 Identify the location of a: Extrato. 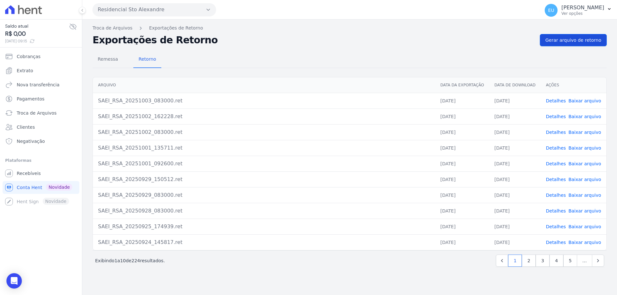
(41, 71).